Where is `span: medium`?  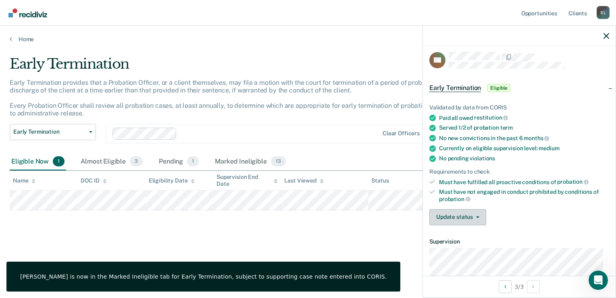 span: medium is located at coordinates (549, 148).